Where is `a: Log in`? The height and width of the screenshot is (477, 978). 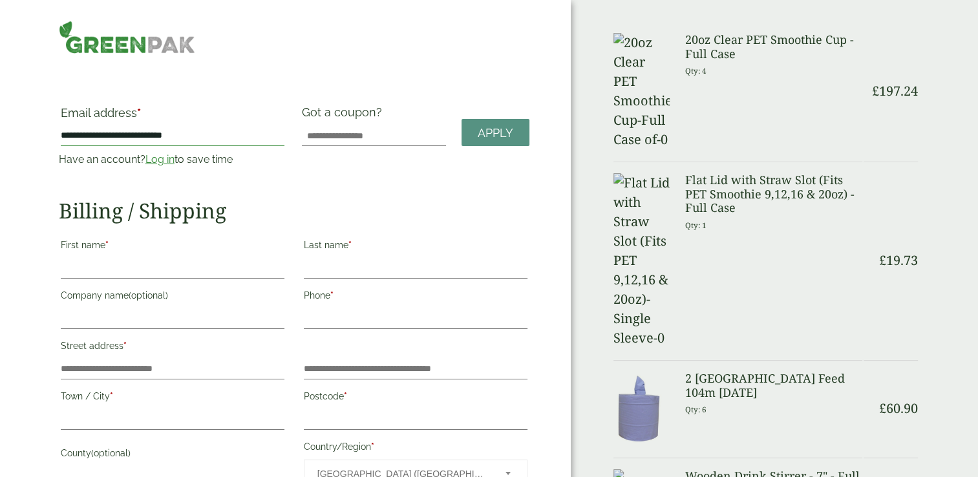
a: Log in is located at coordinates (160, 159).